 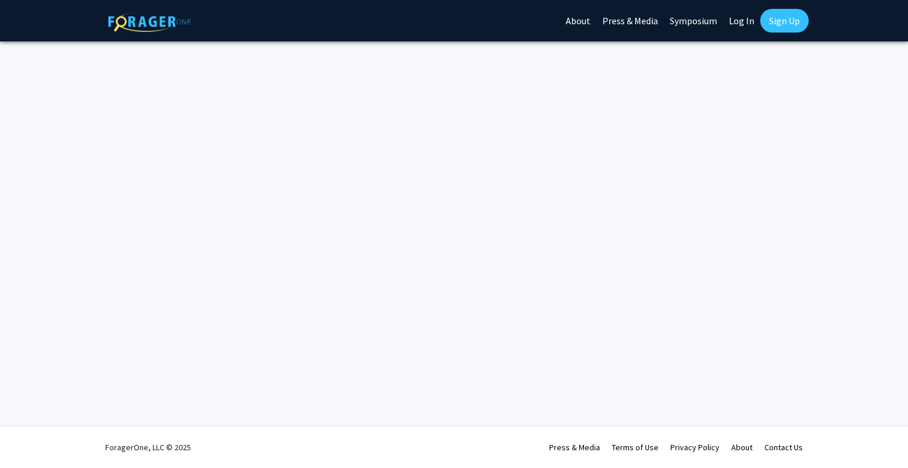 What do you see at coordinates (635, 447) in the screenshot?
I see `a: Terms of Use` at bounding box center [635, 447].